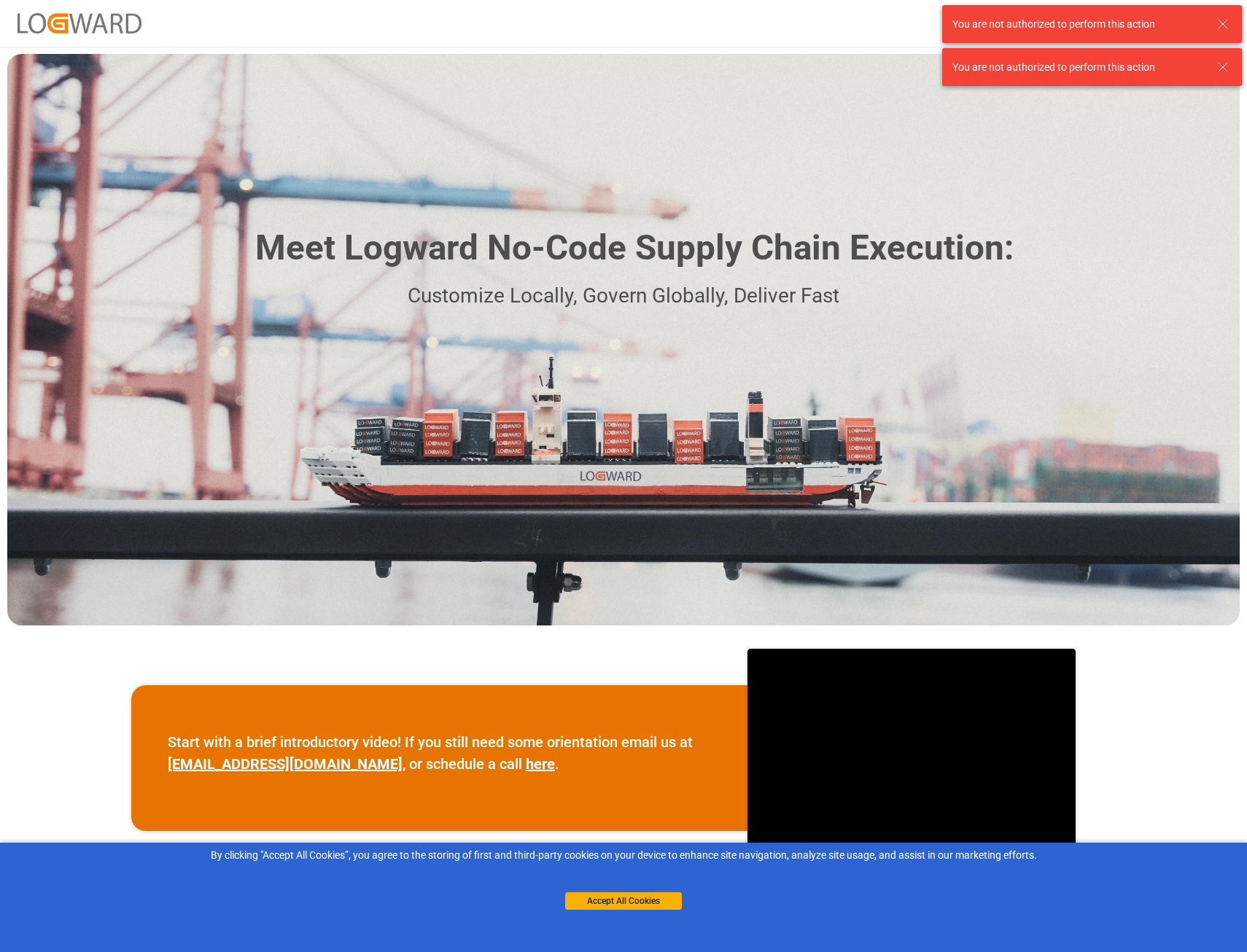  Describe the element at coordinates (623, 901) in the screenshot. I see `button: Accept All Cookies` at that location.